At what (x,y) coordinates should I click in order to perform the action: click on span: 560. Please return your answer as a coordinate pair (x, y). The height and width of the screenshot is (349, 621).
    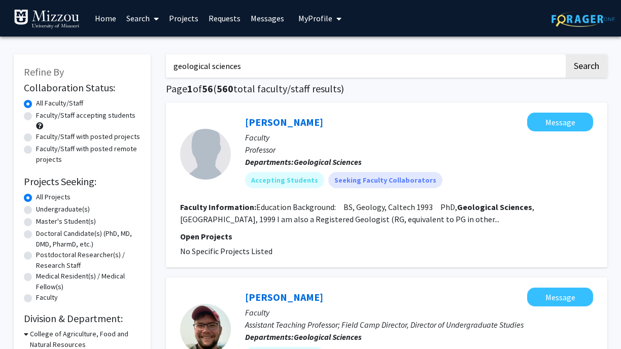
    Looking at the image, I should click on (225, 88).